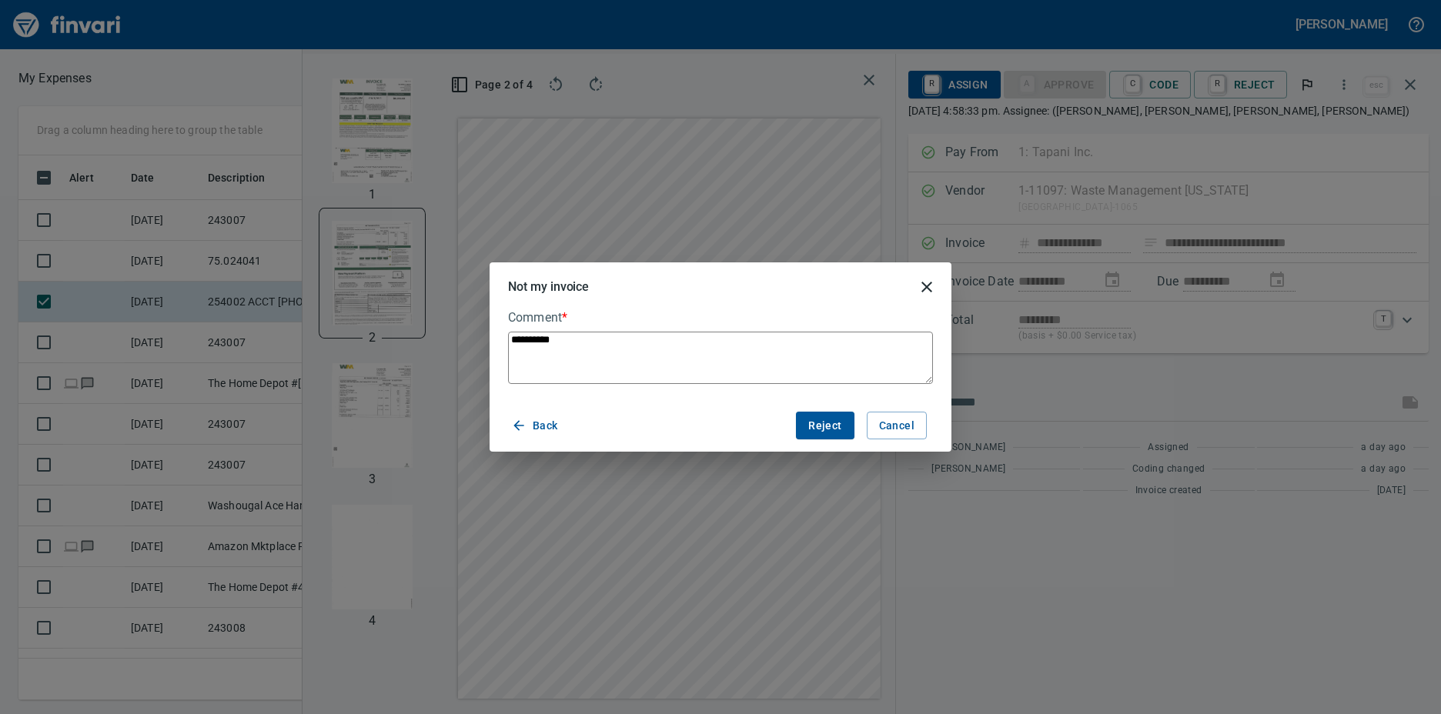 The height and width of the screenshot is (714, 1441). Describe the element at coordinates (897, 426) in the screenshot. I see `span: Cancel` at that location.